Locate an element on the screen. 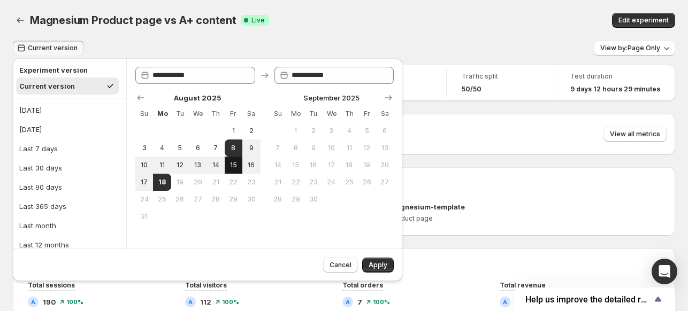 Image resolution: width=688 pixels, height=311 pixels. th: Wednesday is located at coordinates (331, 114).